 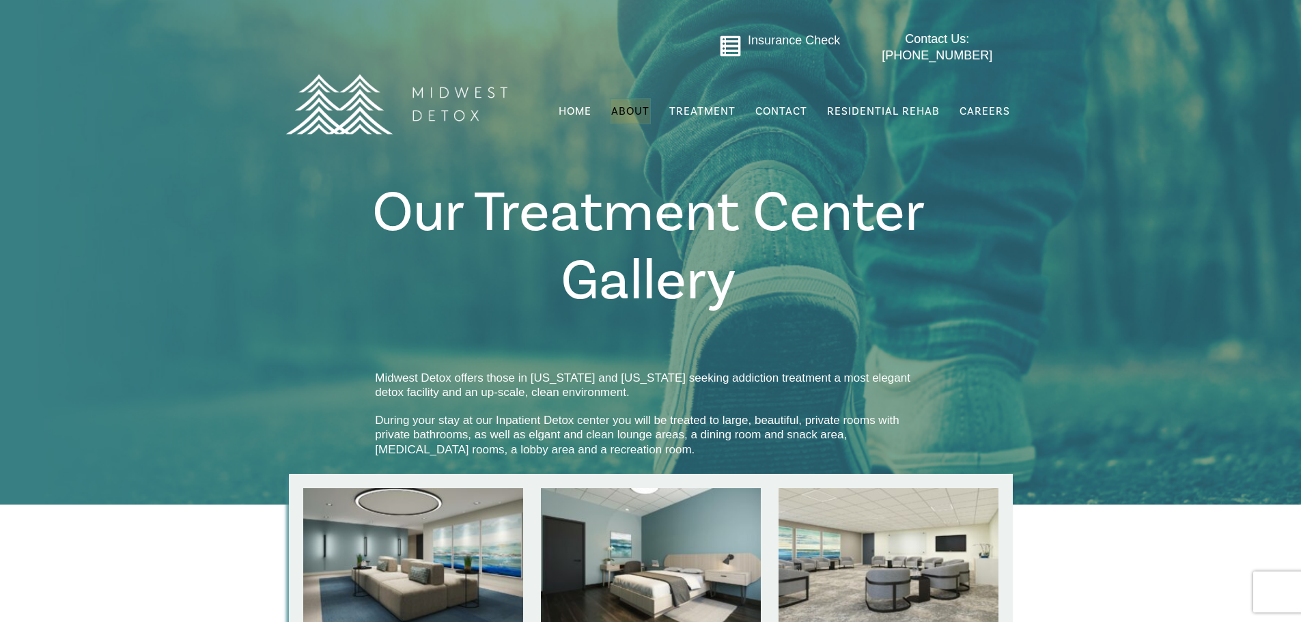 What do you see at coordinates (985, 111) in the screenshot?
I see `span: Careers` at bounding box center [985, 111].